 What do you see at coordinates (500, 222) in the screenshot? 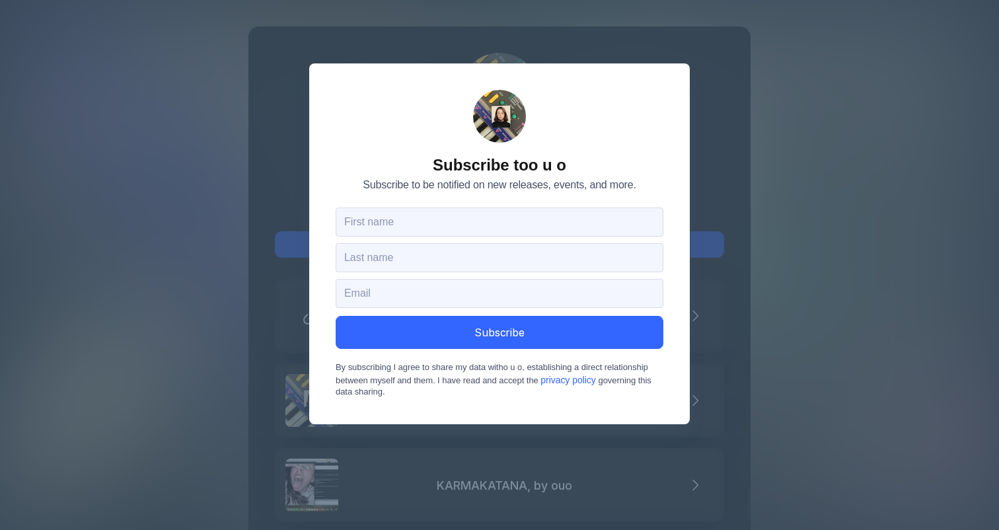
I see `input: First name` at bounding box center [500, 222].